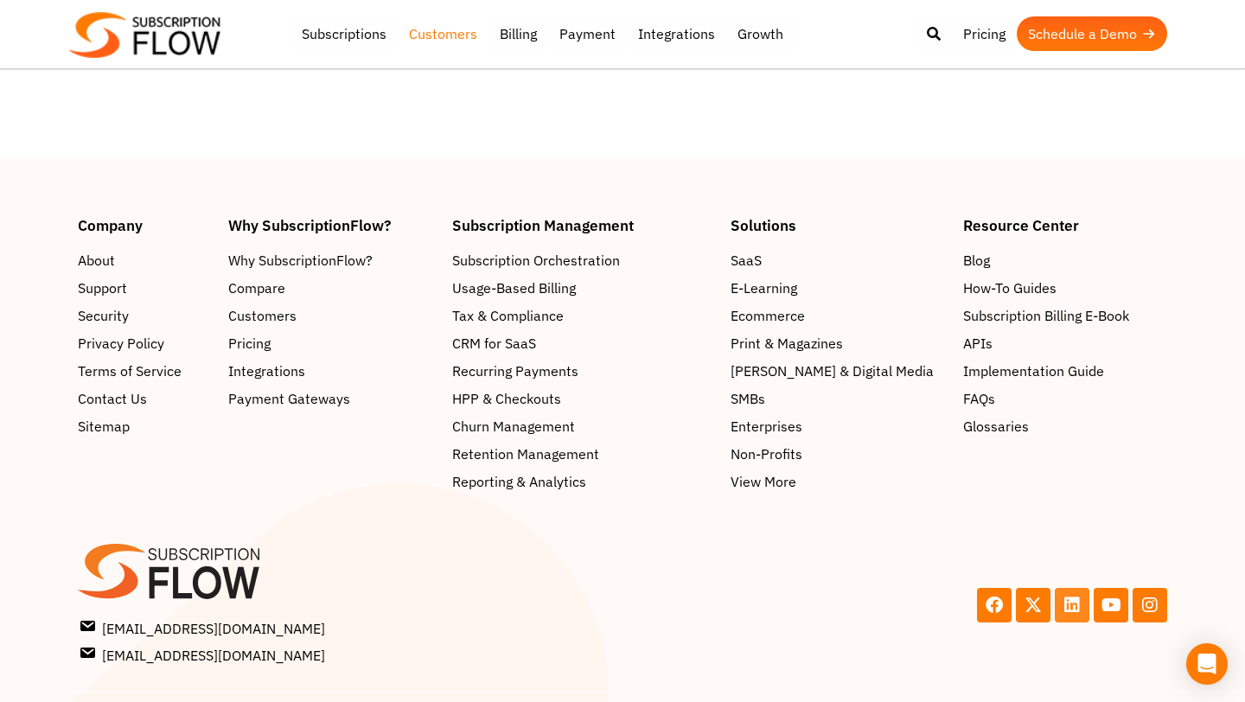 The image size is (1245, 702). Describe the element at coordinates (507, 399) in the screenshot. I see `span: HPP & Checkouts` at that location.